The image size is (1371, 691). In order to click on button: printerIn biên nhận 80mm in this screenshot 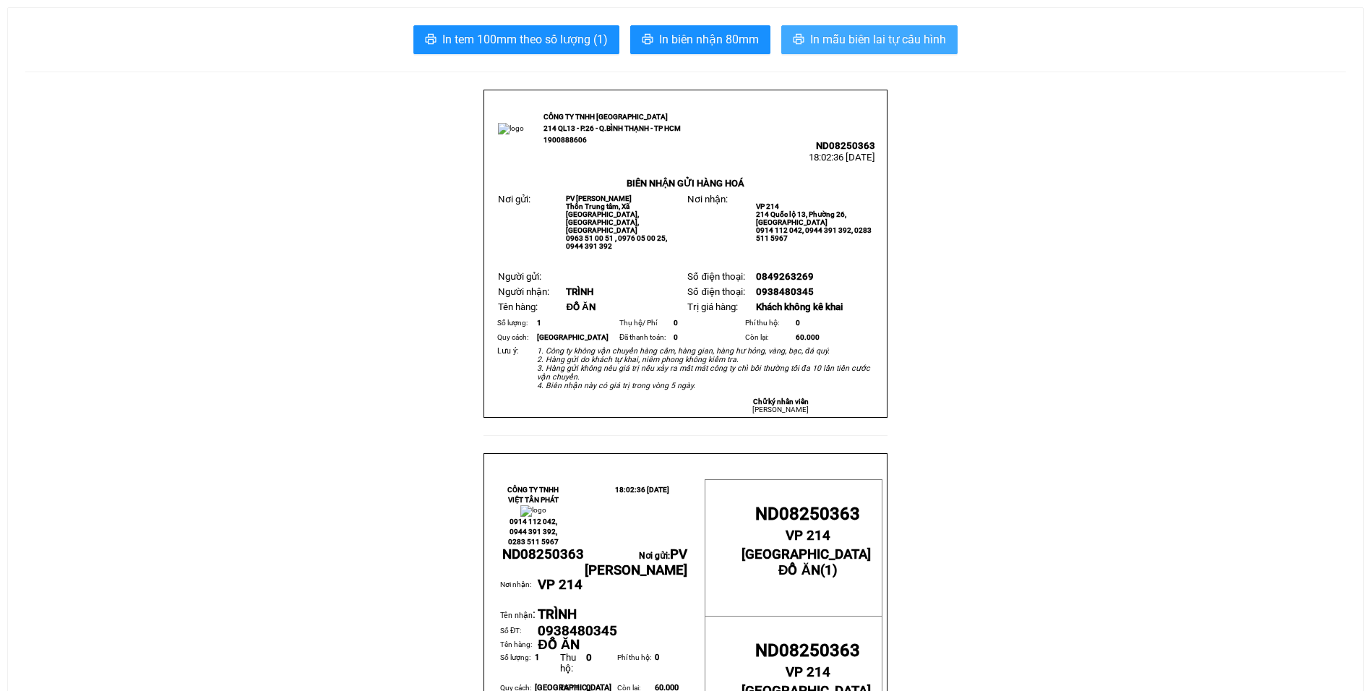, I will do `click(700, 40)`.